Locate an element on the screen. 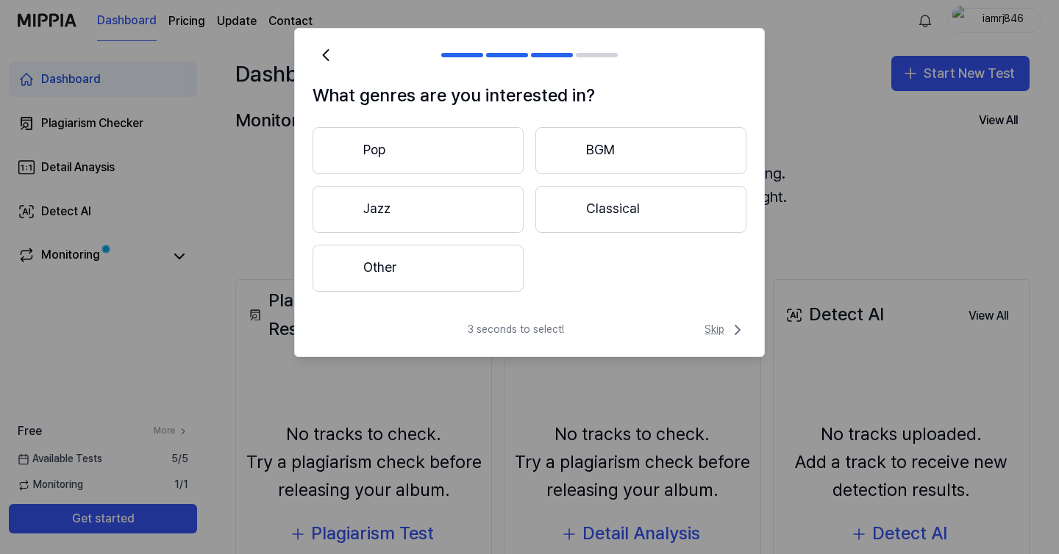  h1: What genres are you interested in? is located at coordinates (529, 96).